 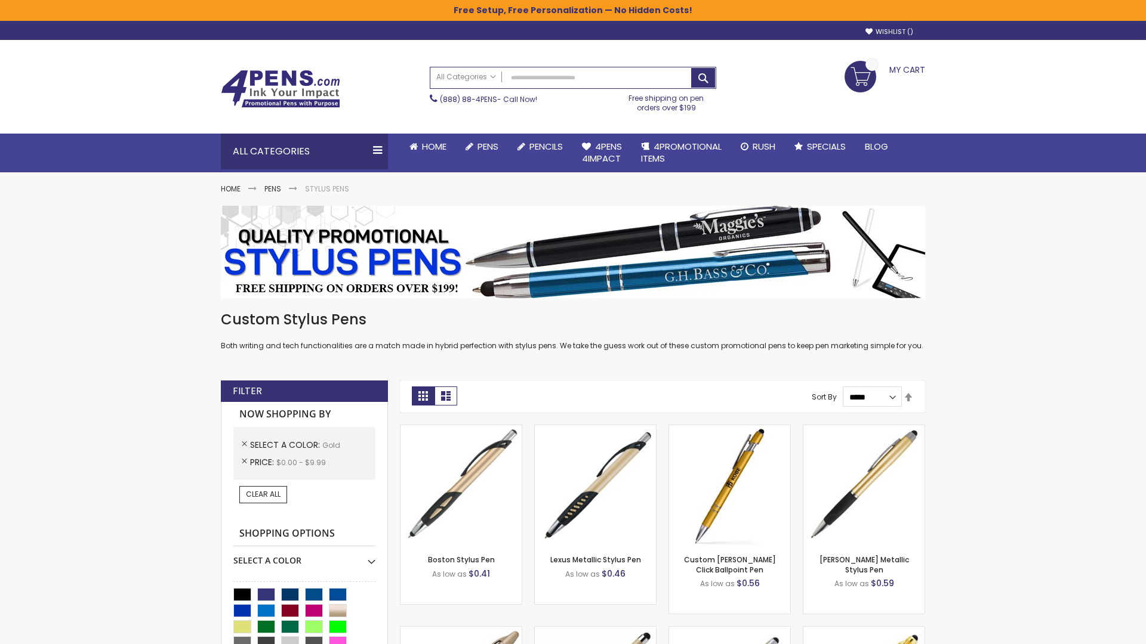 What do you see at coordinates (466, 77) in the screenshot?
I see `span: All Categories` at bounding box center [466, 77].